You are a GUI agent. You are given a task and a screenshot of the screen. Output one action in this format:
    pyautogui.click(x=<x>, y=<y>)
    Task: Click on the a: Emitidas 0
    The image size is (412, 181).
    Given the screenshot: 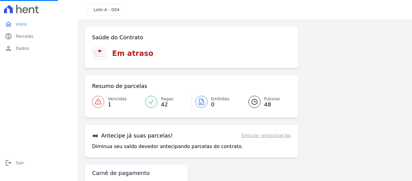 What is the action you would take?
    pyautogui.click(x=216, y=102)
    